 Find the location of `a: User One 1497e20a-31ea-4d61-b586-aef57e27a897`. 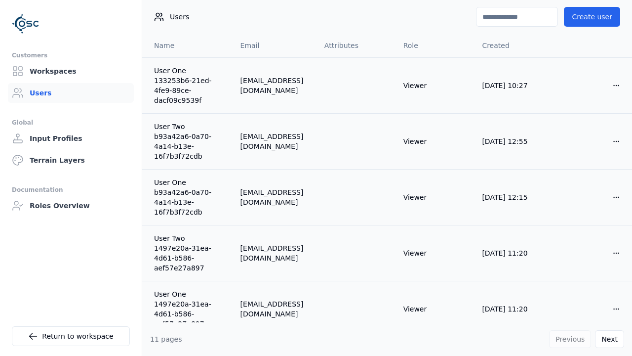

a: User One 1497e20a-31ea-4d61-b586-aef57e27a897 is located at coordinates (189, 309).